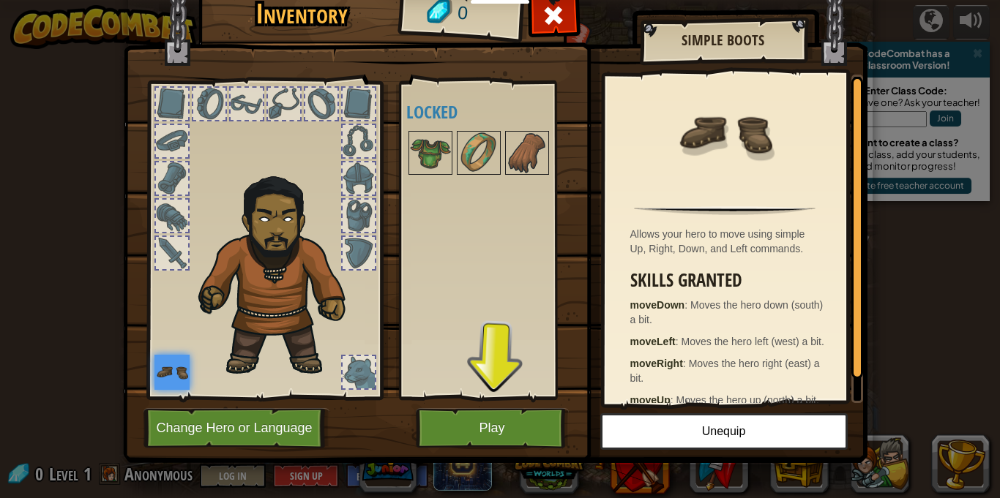 This screenshot has width=1000, height=498. What do you see at coordinates (728, 242) in the screenshot?
I see `div: Allows your hero to move using simple Up, Right, Down, and Left commands.` at bounding box center [728, 242].